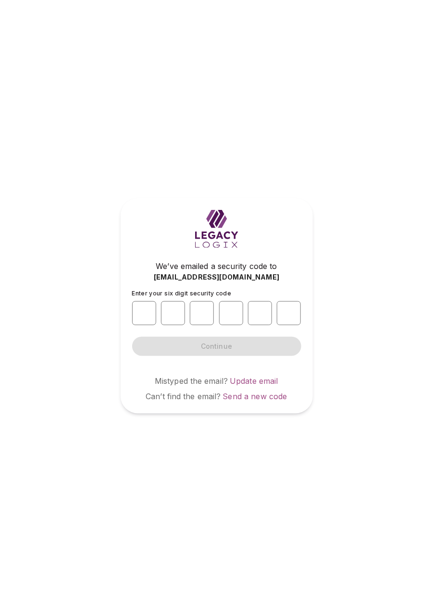 The image size is (433, 612). I want to click on span: Can’t find the email?, so click(183, 396).